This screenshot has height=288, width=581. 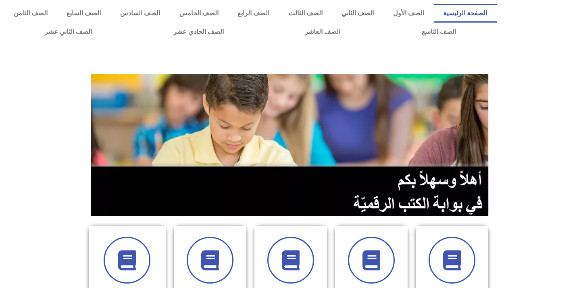 I want to click on a: الصف الثاني, so click(x=357, y=13).